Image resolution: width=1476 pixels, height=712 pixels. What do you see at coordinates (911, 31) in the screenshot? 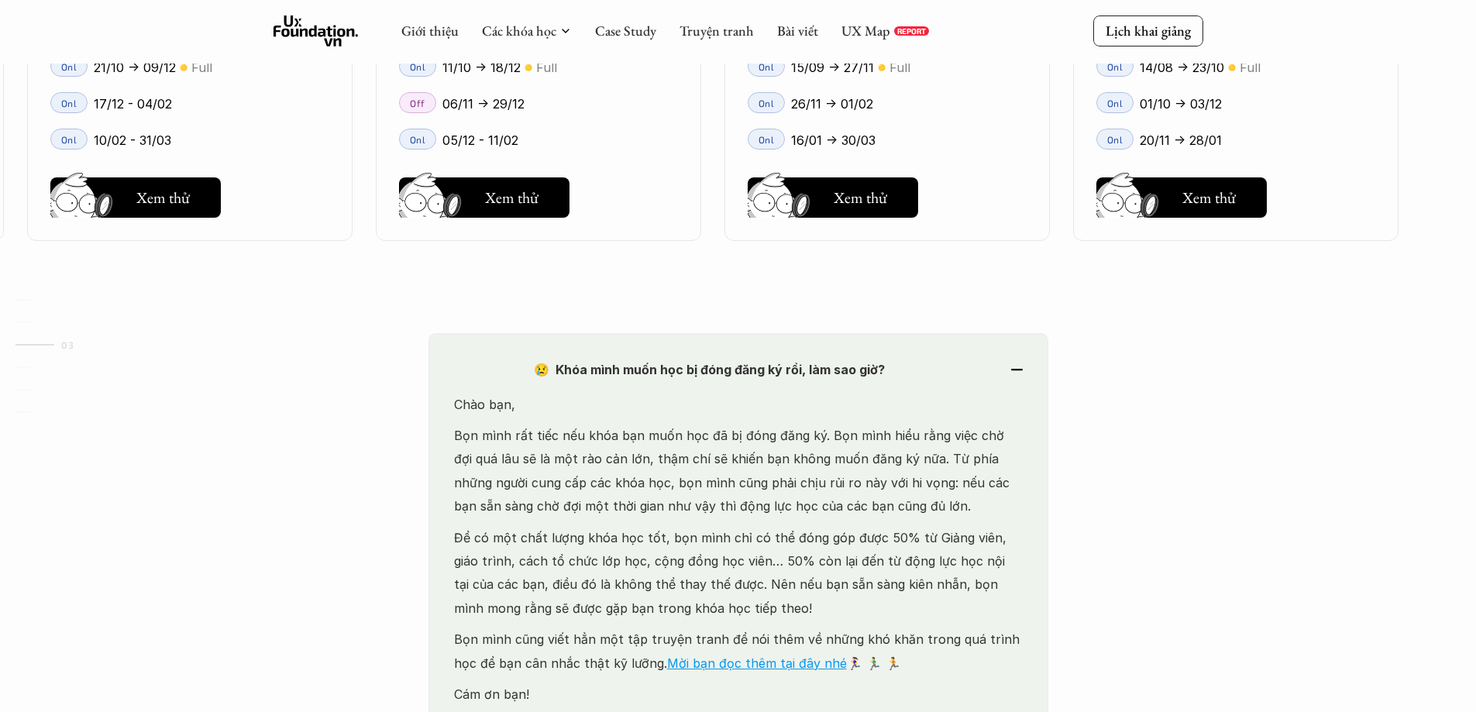
I see `p: REPORT` at bounding box center [911, 31].